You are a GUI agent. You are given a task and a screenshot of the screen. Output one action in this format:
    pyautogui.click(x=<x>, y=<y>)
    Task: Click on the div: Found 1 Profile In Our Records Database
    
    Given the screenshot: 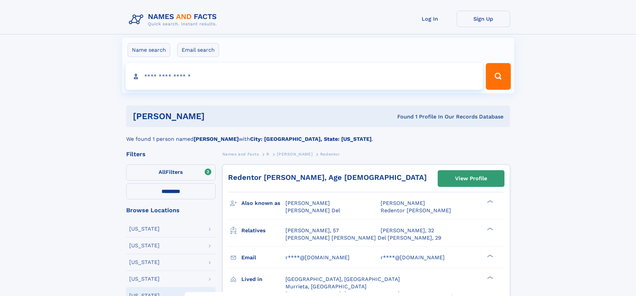 What is the action you would take?
    pyautogui.click(x=402, y=117)
    